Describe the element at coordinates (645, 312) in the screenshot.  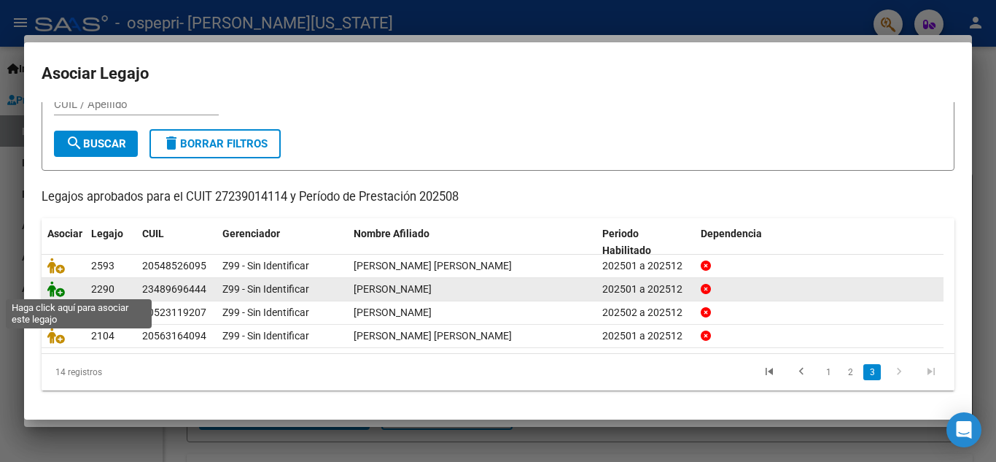
I see `div: 202502 a 202512` at that location.